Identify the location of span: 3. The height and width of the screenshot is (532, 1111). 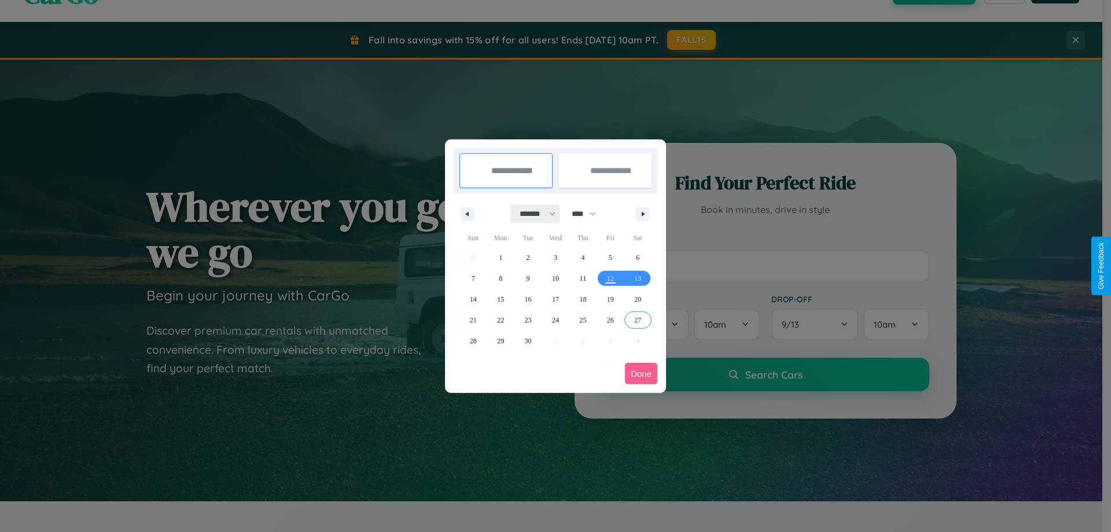
(556, 258).